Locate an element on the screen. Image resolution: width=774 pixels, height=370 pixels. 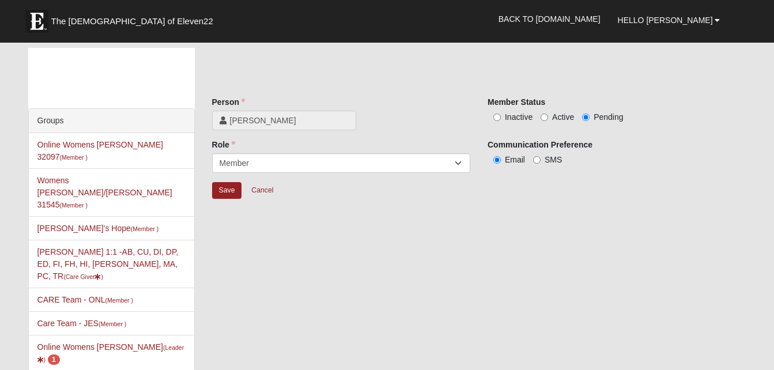
input: SMS is located at coordinates (537, 160).